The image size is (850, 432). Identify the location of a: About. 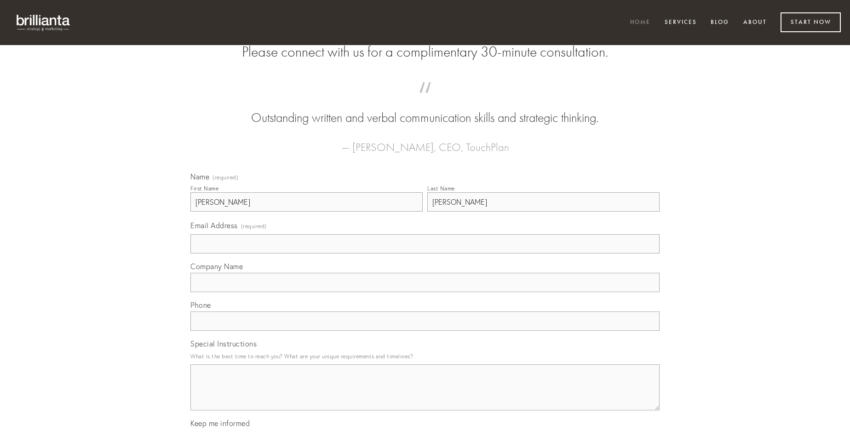
(755, 23).